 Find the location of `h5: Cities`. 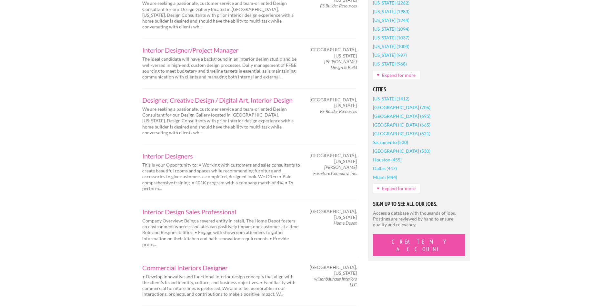

h5: Cities is located at coordinates (419, 89).